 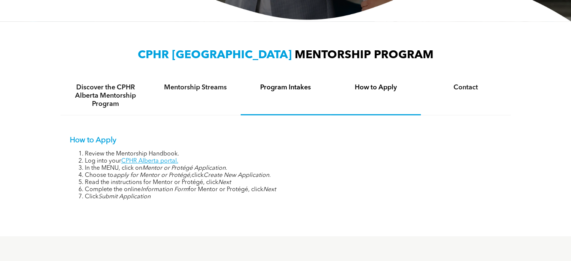 I want to click on li: In the MENU, click on, so click(x=293, y=168).